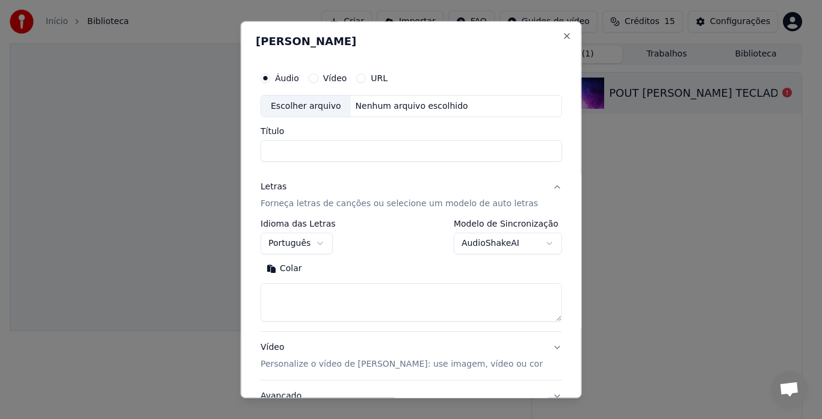 This screenshot has height=419, width=822. Describe the element at coordinates (411, 196) in the screenshot. I see `button: LetrasForneça letras de canções ou selecione um modelo de auto letras` at that location.